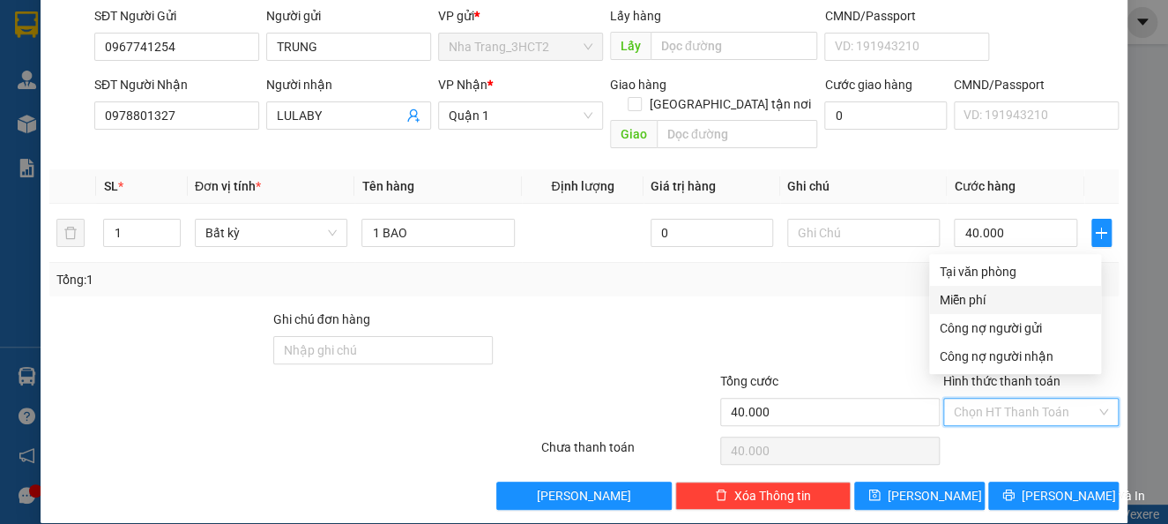 Image resolution: width=1168 pixels, height=524 pixels. Describe the element at coordinates (254, 279) in the screenshot. I see `div: Tổng: 1` at that location.